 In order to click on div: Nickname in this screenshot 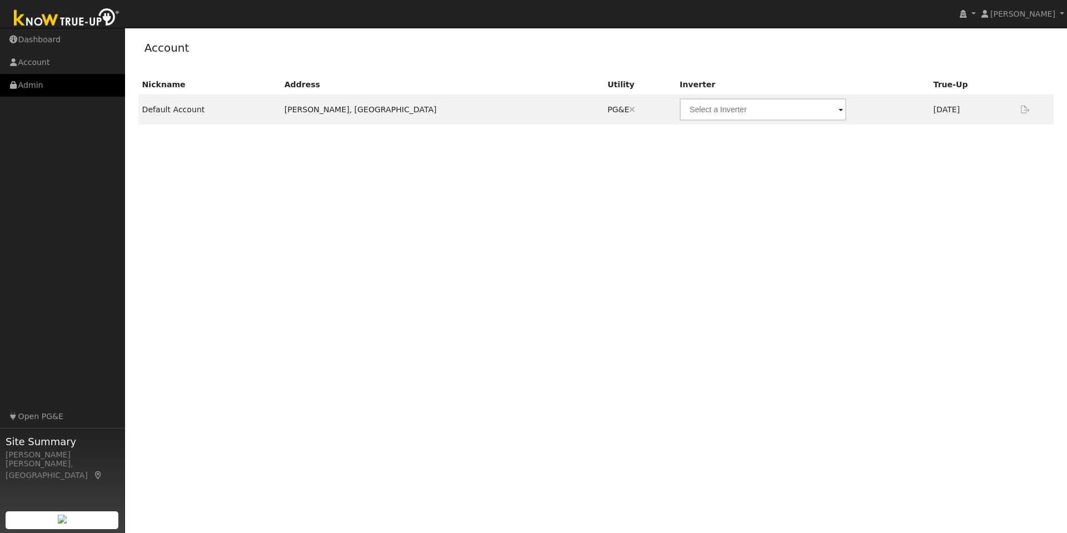, I will do `click(209, 84)`.